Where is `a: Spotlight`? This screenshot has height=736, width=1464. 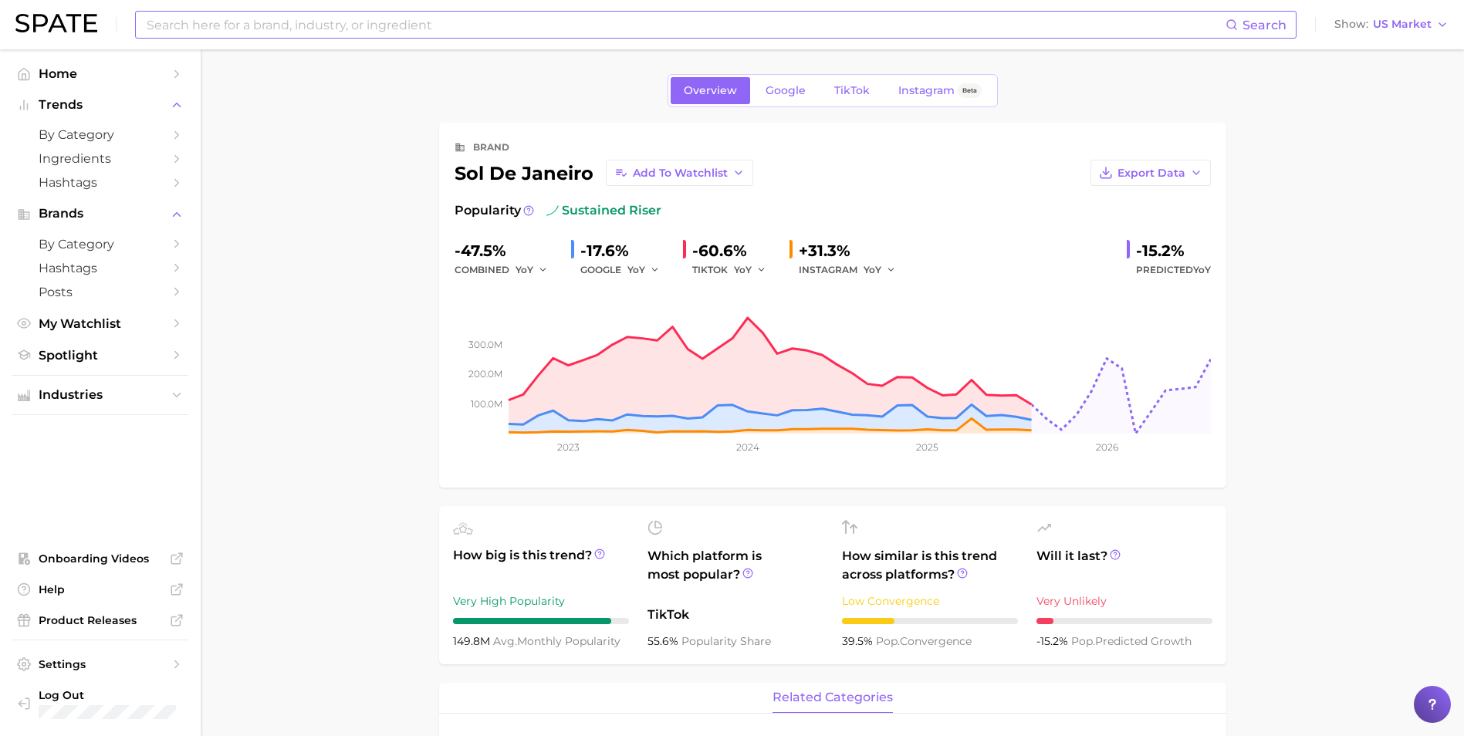 a: Spotlight is located at coordinates (100, 355).